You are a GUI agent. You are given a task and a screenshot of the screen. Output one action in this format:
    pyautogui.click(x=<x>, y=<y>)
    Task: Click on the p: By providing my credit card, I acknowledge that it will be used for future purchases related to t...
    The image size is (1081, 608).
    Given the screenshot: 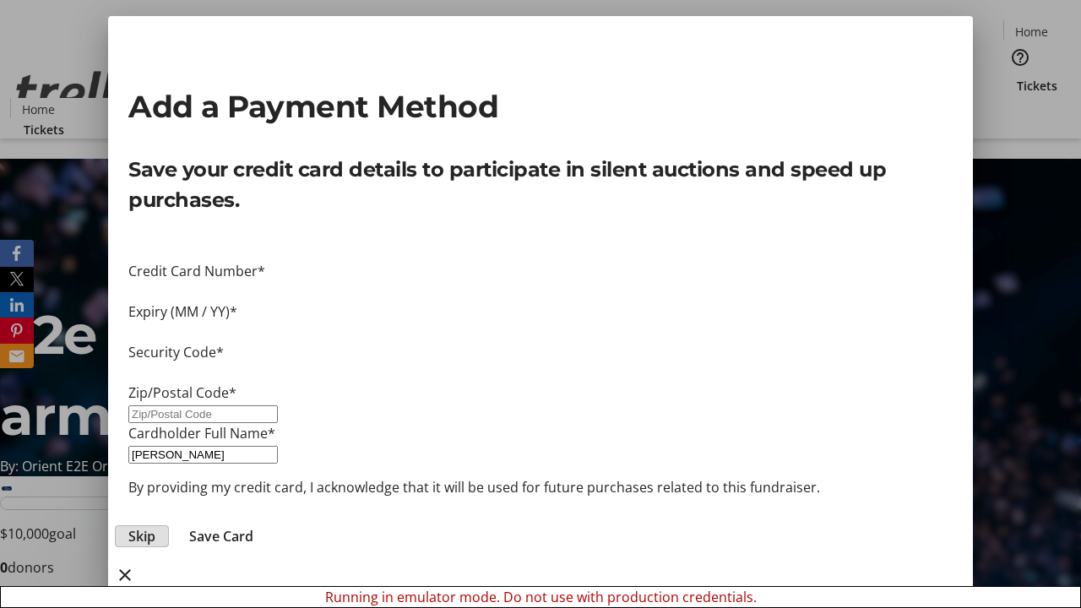 What is the action you would take?
    pyautogui.click(x=541, y=487)
    